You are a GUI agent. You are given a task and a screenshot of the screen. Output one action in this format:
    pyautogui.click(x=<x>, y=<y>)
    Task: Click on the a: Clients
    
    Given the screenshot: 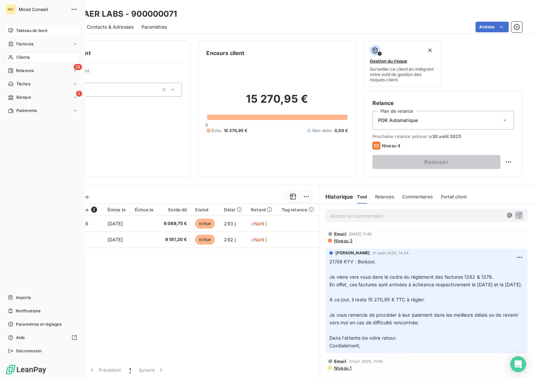 What is the action you would take?
    pyautogui.click(x=42, y=57)
    